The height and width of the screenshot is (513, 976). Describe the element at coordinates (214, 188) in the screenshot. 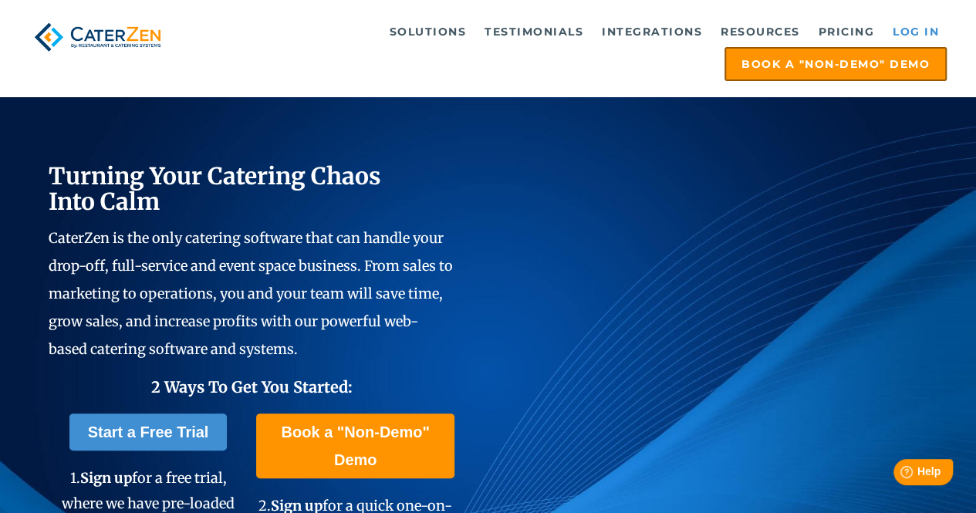

I see `span: Turning Your Catering Chaos Into Calm` at that location.